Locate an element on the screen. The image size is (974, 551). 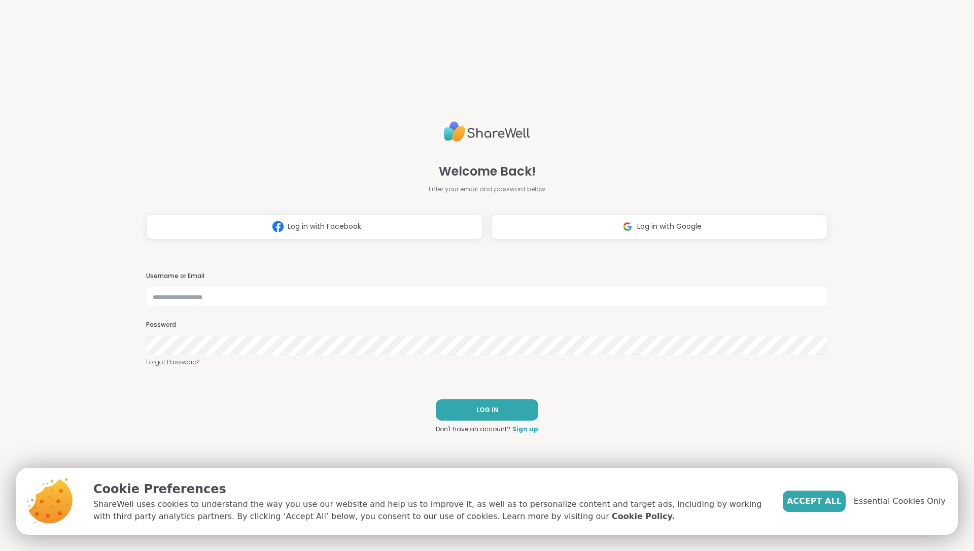
button: Log in with Facebook is located at coordinates (314, 227).